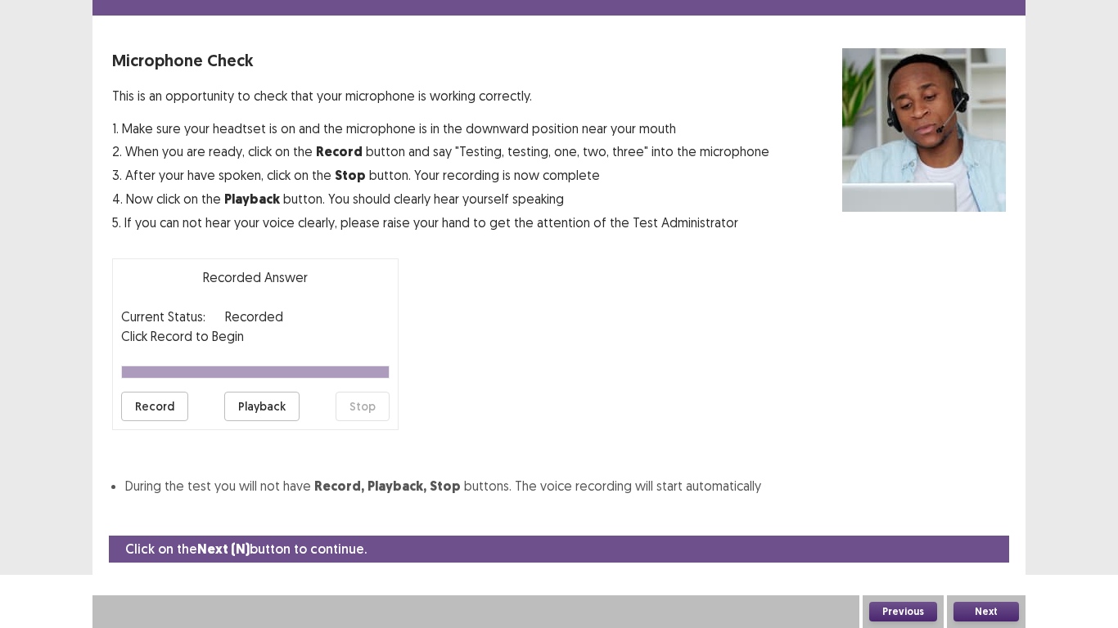 The width and height of the screenshot is (1118, 628). What do you see at coordinates (339, 151) in the screenshot?
I see `strong: Record` at bounding box center [339, 151].